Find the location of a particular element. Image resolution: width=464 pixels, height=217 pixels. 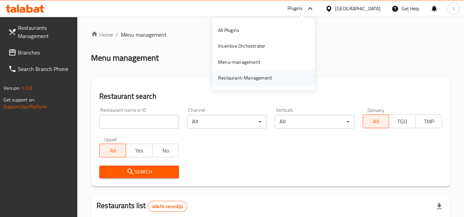

div: Incentive Orchestrator is located at coordinates (242, 46).